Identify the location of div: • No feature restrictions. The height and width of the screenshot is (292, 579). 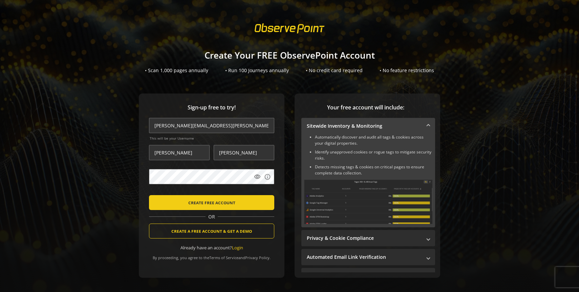
(407, 70).